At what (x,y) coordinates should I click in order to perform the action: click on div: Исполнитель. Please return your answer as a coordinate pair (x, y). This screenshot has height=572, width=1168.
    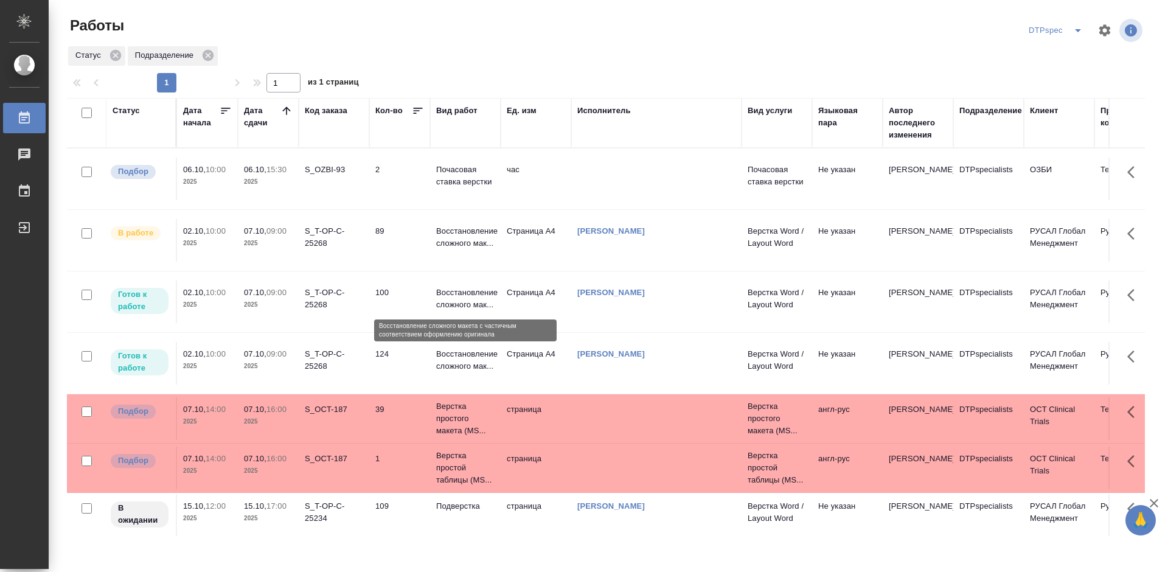
    Looking at the image, I should click on (604, 111).